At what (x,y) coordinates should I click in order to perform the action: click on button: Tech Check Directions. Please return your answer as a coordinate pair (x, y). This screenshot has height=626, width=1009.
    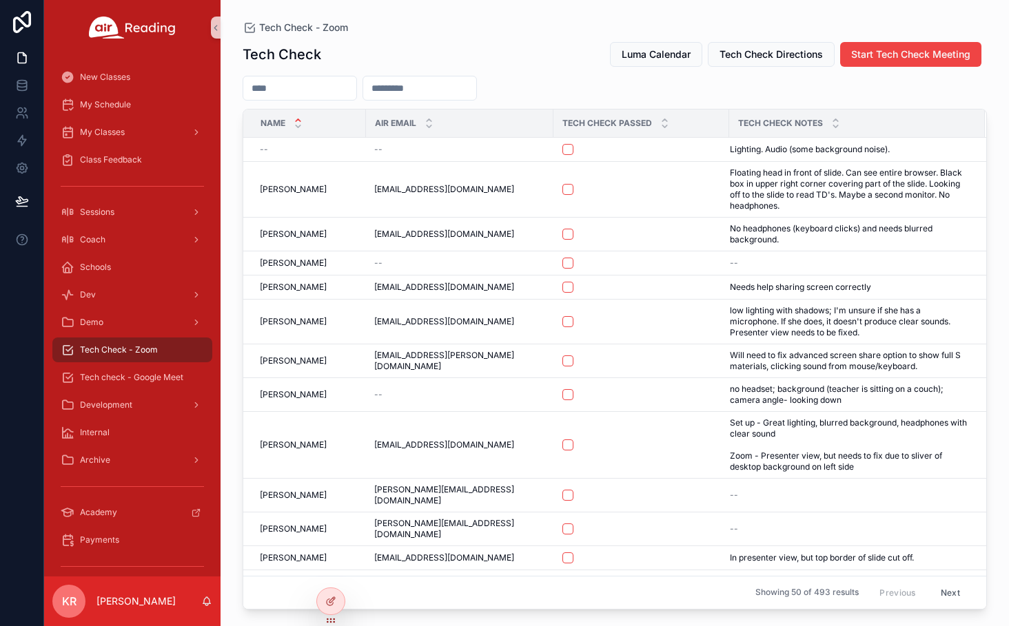
    Looking at the image, I should click on (771, 54).